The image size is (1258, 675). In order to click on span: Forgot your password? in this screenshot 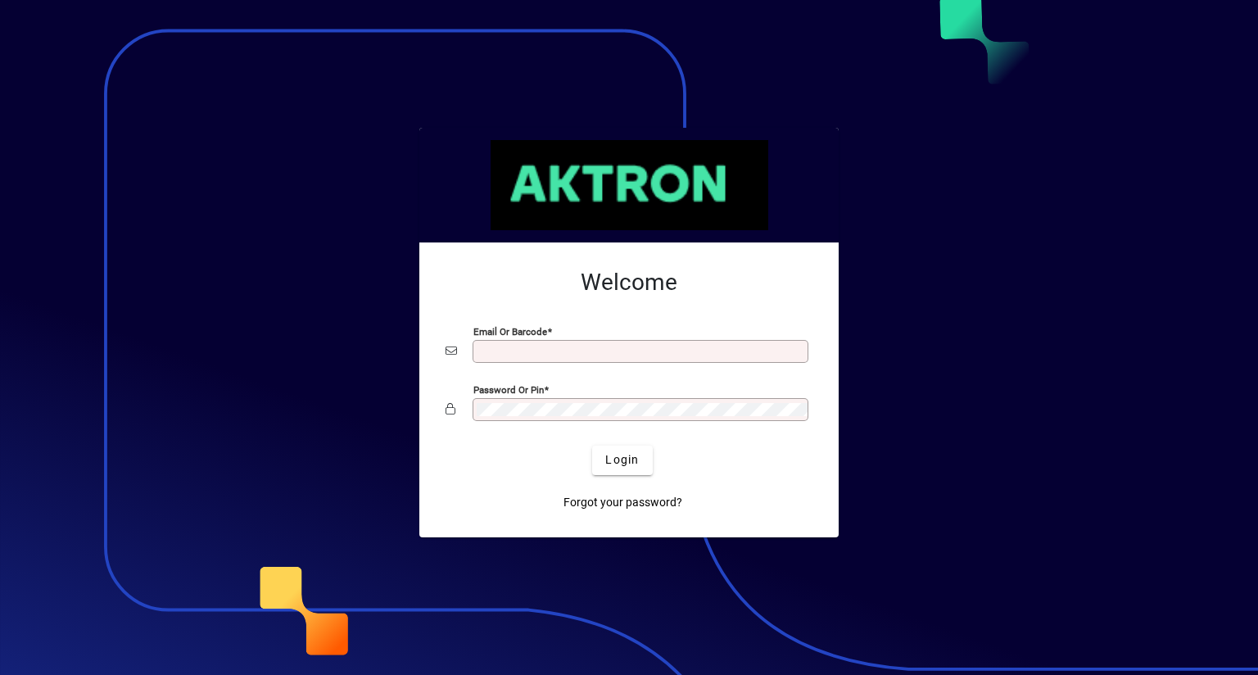, I will do `click(622, 502)`.